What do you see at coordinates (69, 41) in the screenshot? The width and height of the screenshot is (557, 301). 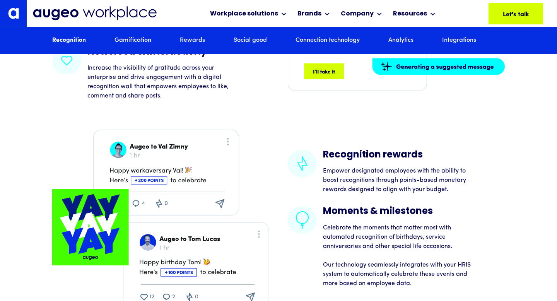 I see `a: Recognition` at bounding box center [69, 41].